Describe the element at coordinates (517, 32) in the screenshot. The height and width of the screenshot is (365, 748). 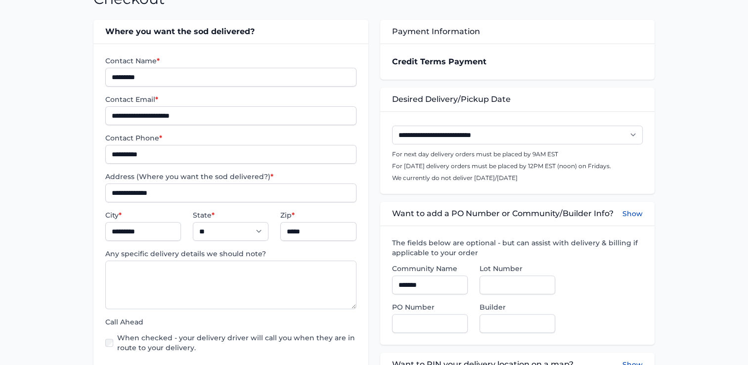
I see `div: Payment Information` at that location.